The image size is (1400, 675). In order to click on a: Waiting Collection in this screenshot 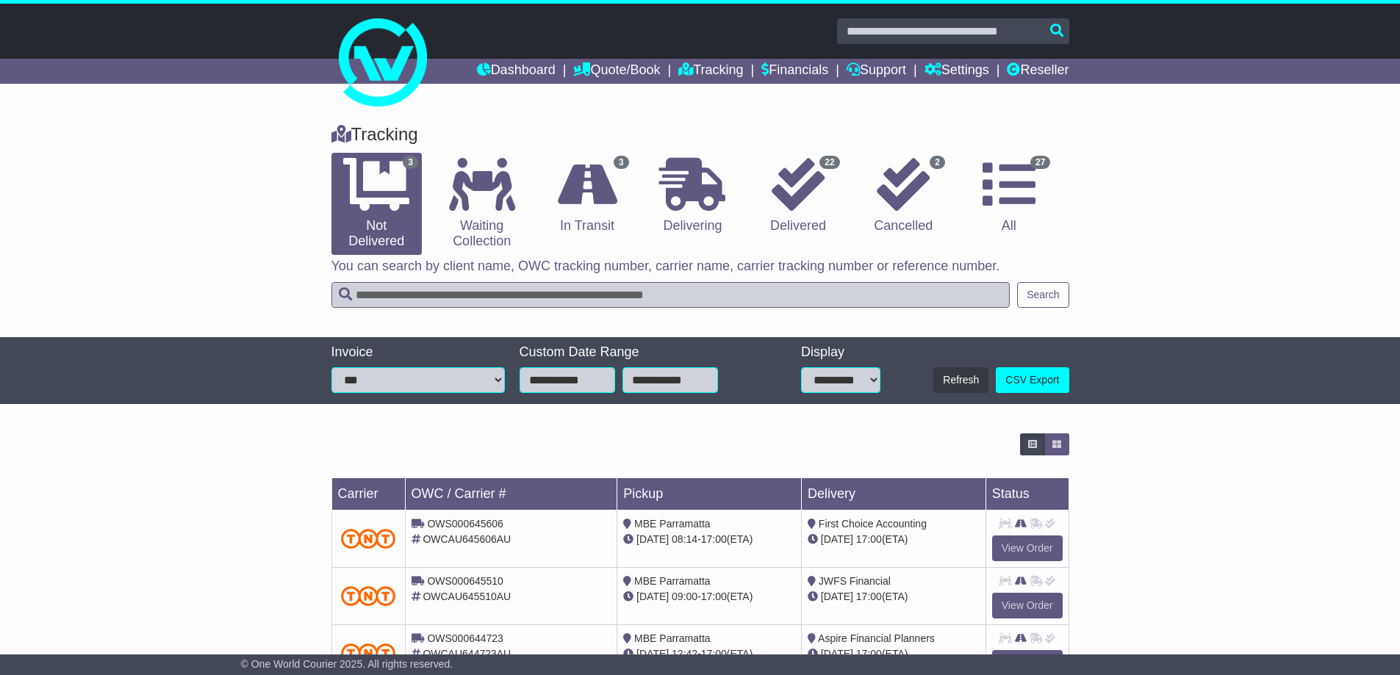, I will do `click(481, 204)`.